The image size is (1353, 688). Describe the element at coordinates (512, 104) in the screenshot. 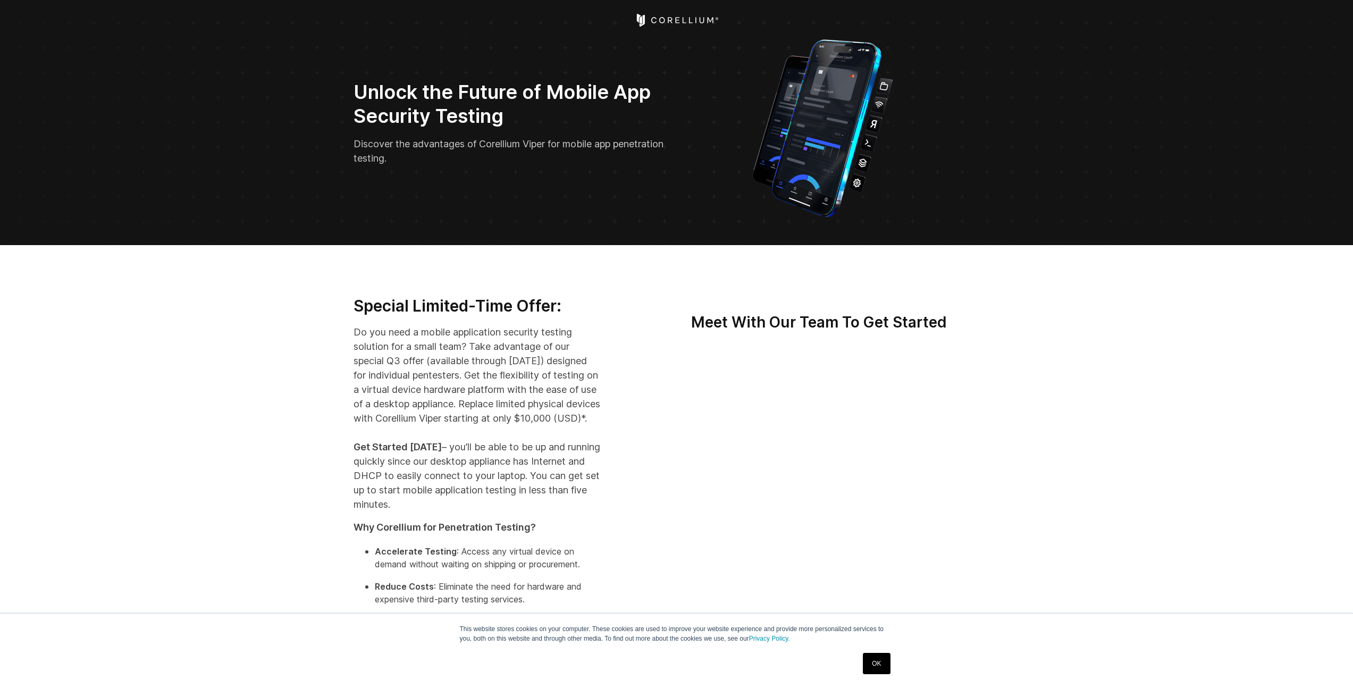

I see `h2: Unlock the Future of Mobile App Security Testing` at that location.